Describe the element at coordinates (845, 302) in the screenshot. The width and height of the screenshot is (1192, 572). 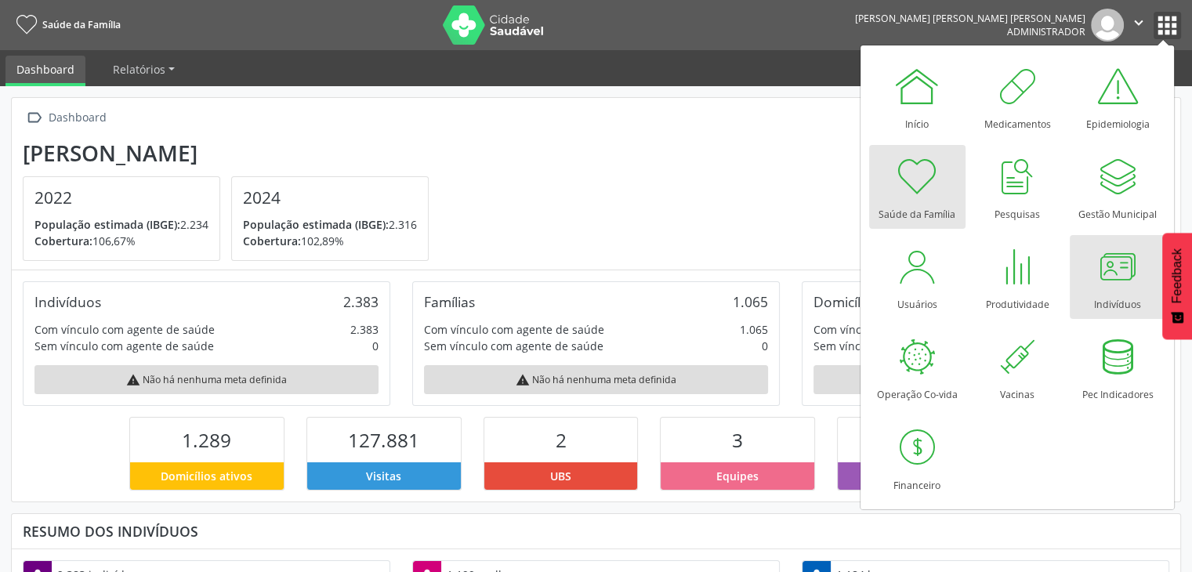
I see `div: Domicílios` at that location.